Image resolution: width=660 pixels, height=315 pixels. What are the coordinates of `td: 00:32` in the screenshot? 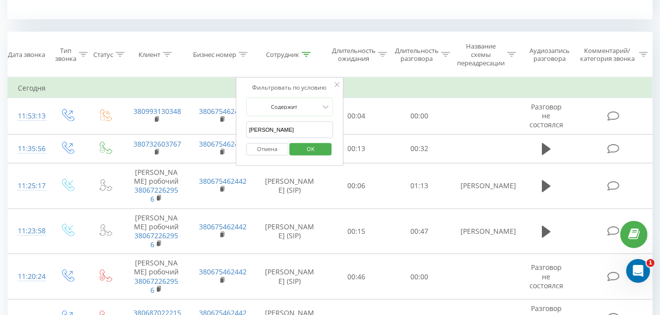 It's located at (419, 149).